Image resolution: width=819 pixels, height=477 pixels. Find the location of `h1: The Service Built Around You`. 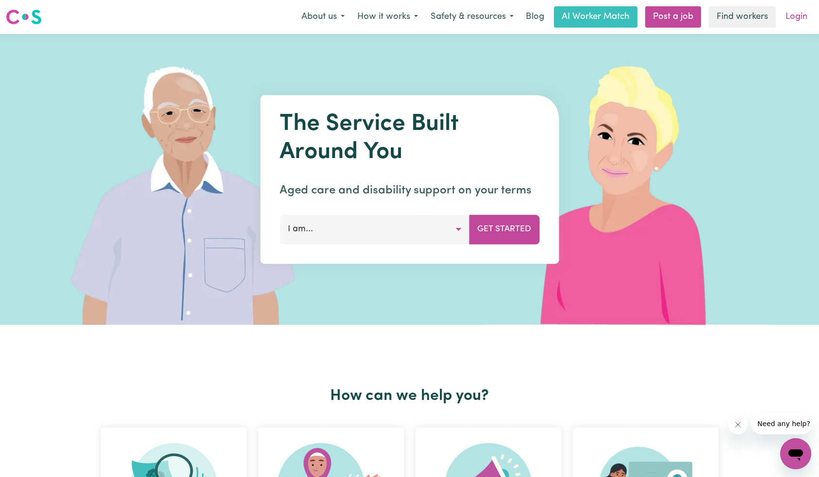

h1: The Service Built Around You is located at coordinates (409, 138).